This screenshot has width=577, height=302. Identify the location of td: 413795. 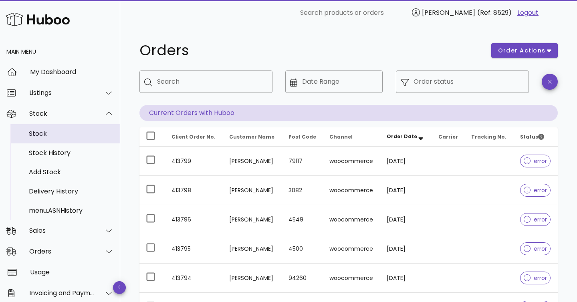
(194, 249).